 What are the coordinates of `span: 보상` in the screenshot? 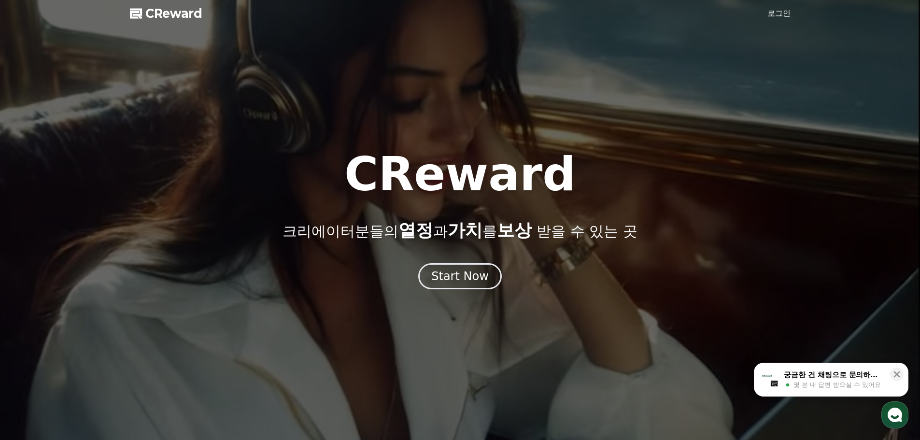 It's located at (514, 230).